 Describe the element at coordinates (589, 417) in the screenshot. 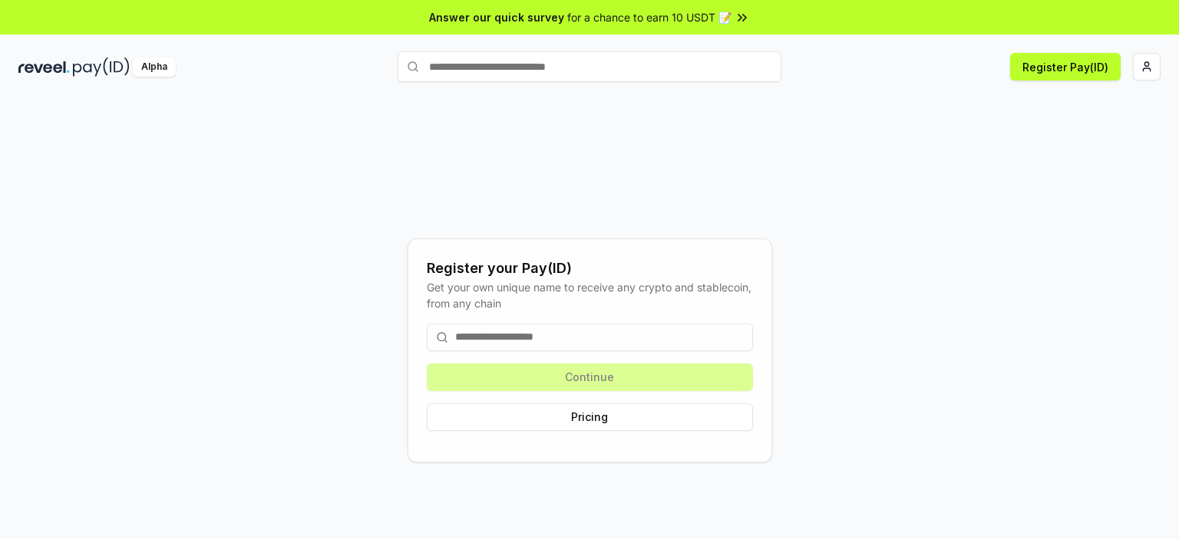

I see `button: Pricing` at that location.